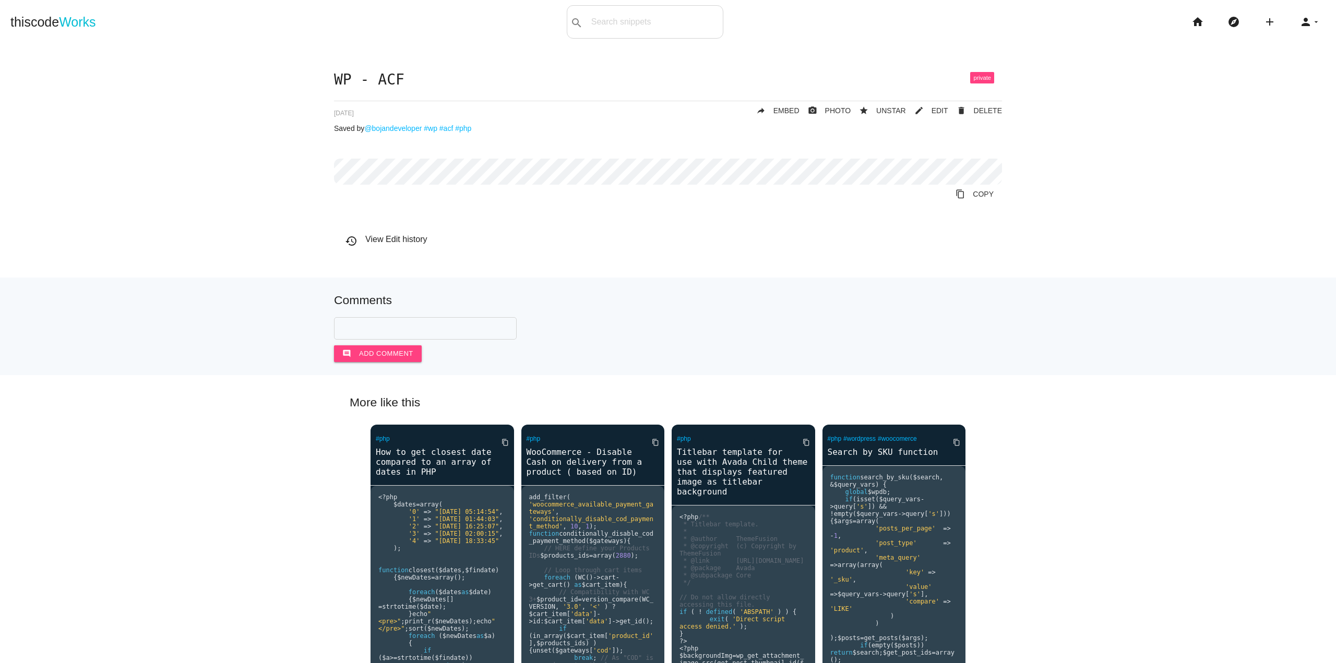 This screenshot has width=1336, height=663. Describe the element at coordinates (446, 128) in the screenshot. I see `a: #acf` at that location.